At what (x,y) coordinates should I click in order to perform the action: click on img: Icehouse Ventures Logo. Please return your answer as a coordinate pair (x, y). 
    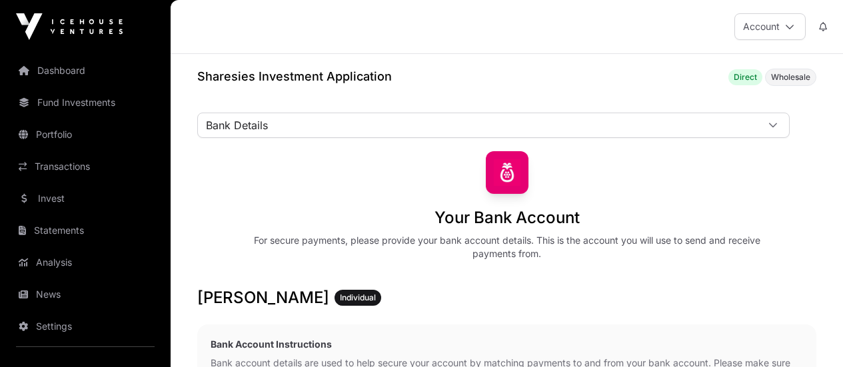
    Looking at the image, I should click on (69, 27).